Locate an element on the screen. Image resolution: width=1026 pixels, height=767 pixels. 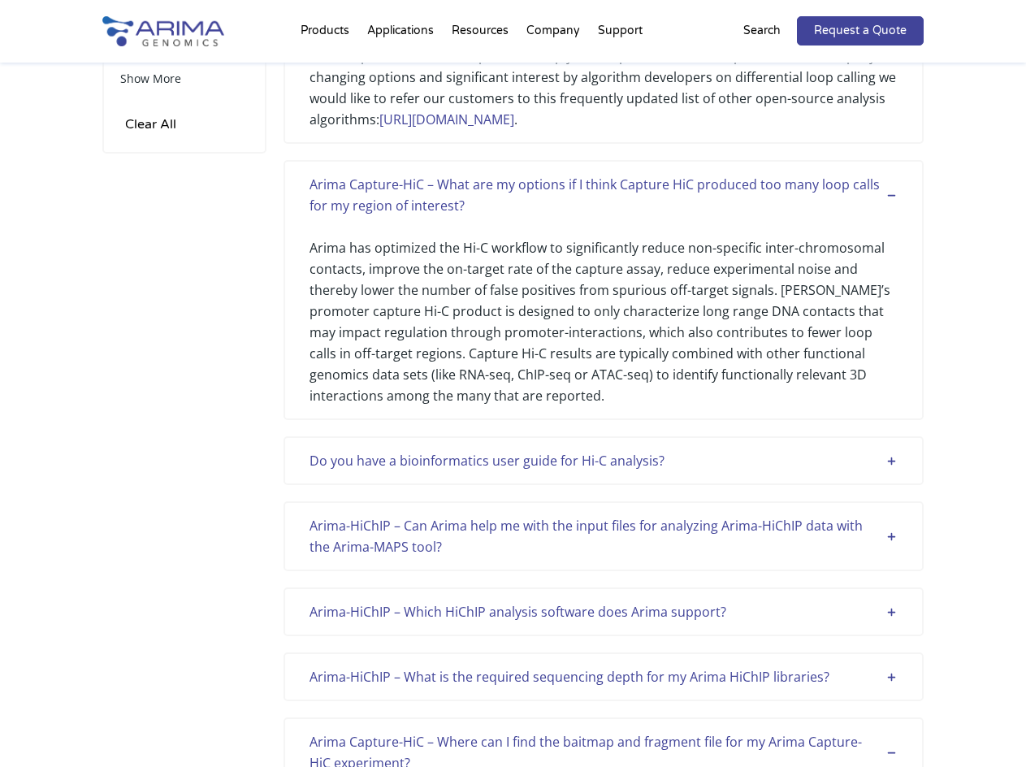
div: Do you have a bioinformatics user guide for Hi-C analysis? is located at coordinates (604, 461).